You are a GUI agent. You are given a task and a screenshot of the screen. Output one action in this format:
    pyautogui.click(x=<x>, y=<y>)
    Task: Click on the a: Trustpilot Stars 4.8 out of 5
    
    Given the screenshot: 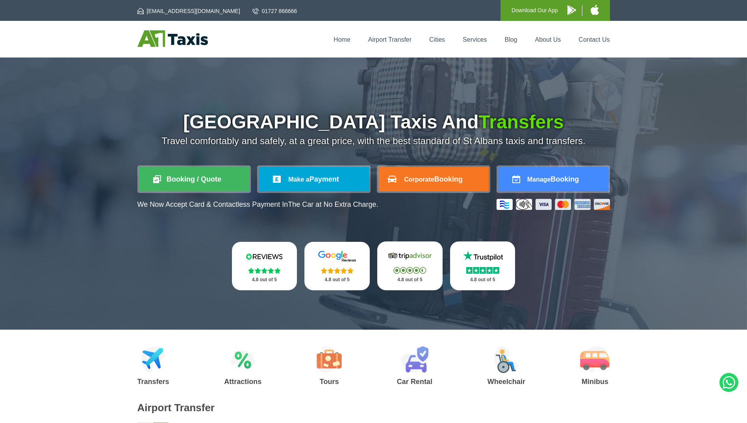 What is the action you would take?
    pyautogui.click(x=483, y=266)
    